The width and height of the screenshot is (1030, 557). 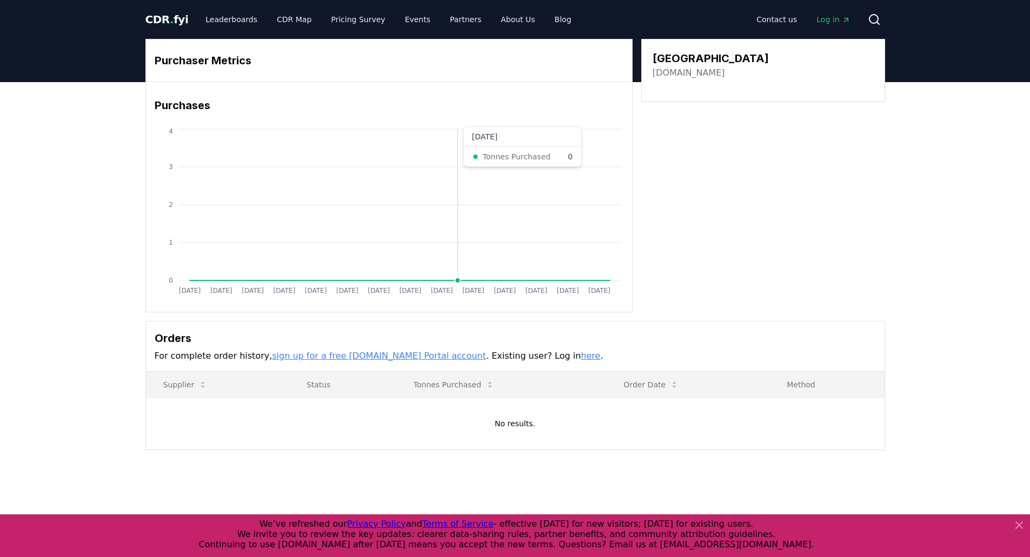 What do you see at coordinates (171, 167) in the screenshot?
I see `tspan: 3` at bounding box center [171, 167].